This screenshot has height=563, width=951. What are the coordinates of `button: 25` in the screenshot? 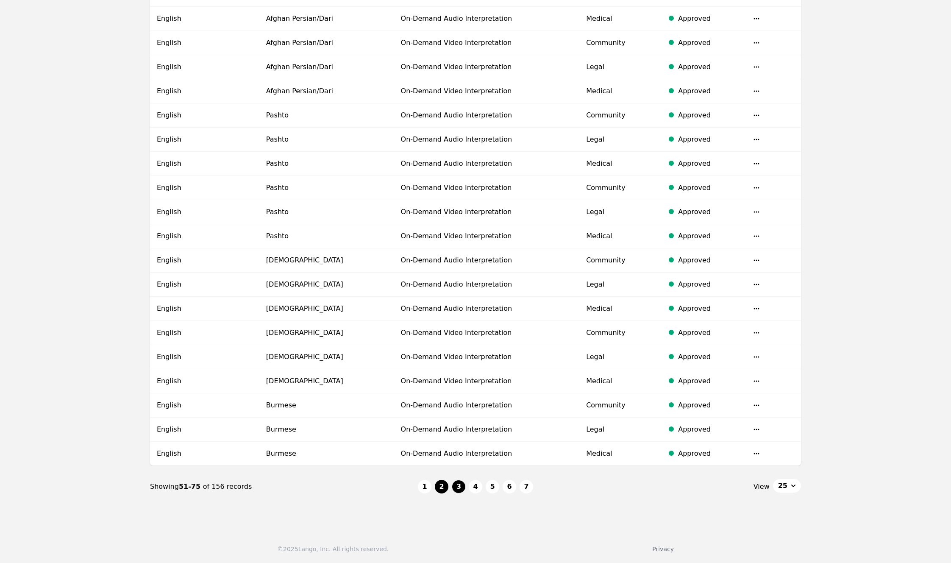 It's located at (787, 486).